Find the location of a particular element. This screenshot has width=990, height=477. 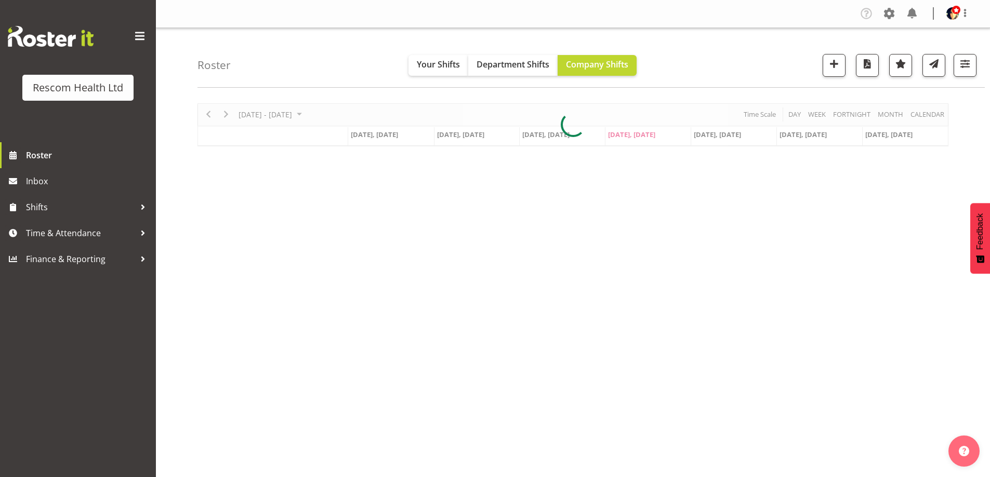

button: Department Shifts is located at coordinates (513, 65).